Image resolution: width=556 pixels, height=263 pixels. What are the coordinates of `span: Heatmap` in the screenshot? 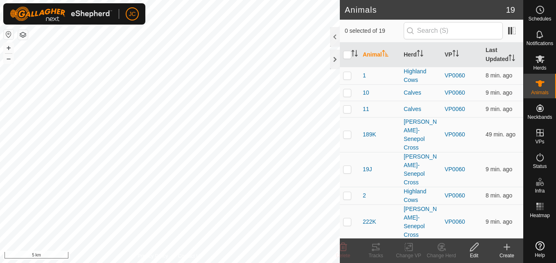 It's located at (540, 216).